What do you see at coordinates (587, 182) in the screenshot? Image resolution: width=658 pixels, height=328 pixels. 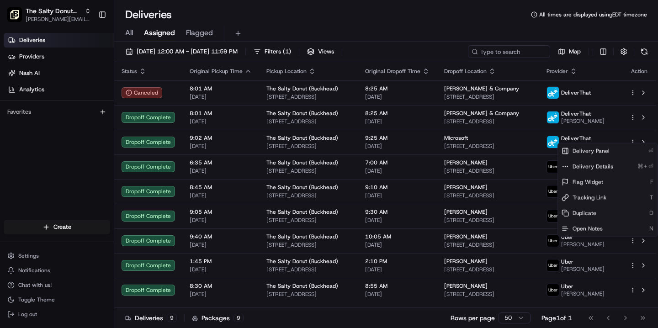 I see `span: Flag Widget` at bounding box center [587, 182].